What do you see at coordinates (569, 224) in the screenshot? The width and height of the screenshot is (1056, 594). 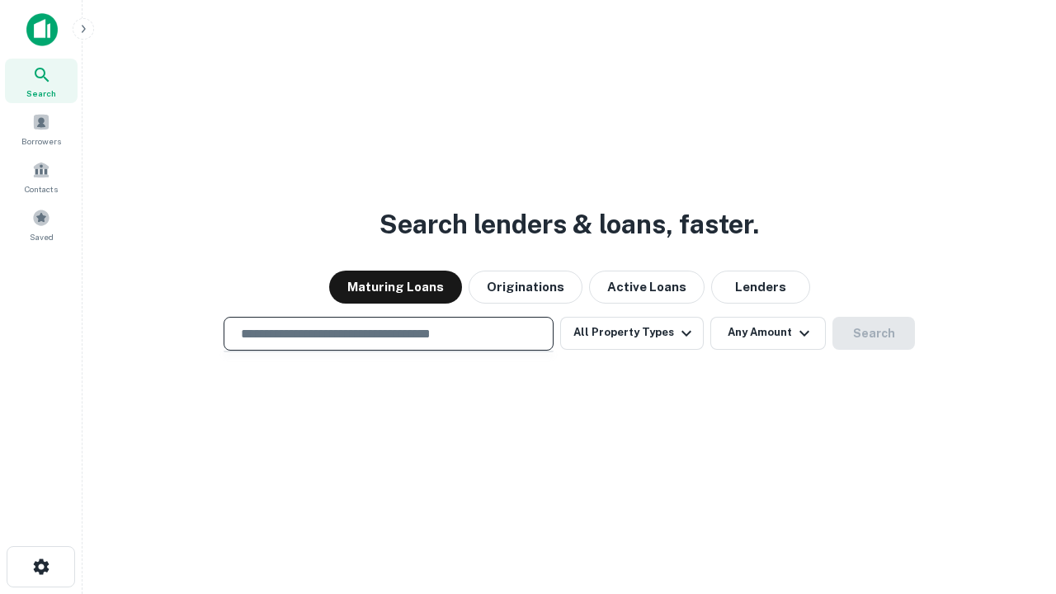 I see `h3: Search lenders & loans, faster.` at bounding box center [569, 224].